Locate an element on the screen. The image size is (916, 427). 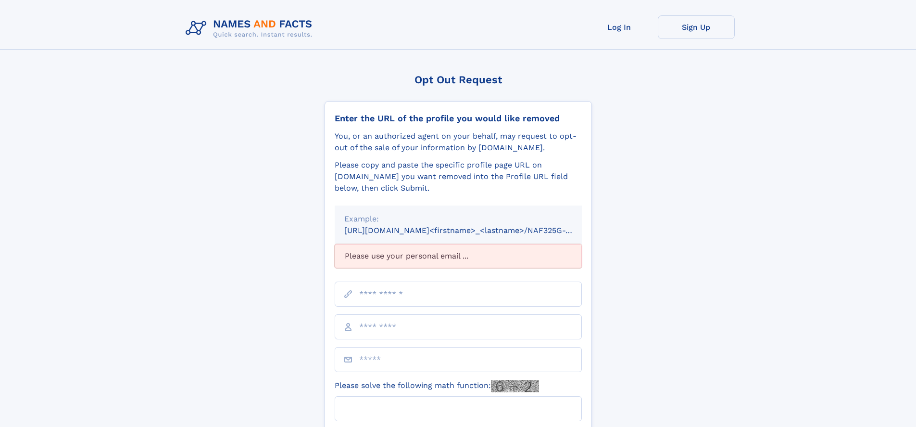
div: Example: is located at coordinates (458, 219).